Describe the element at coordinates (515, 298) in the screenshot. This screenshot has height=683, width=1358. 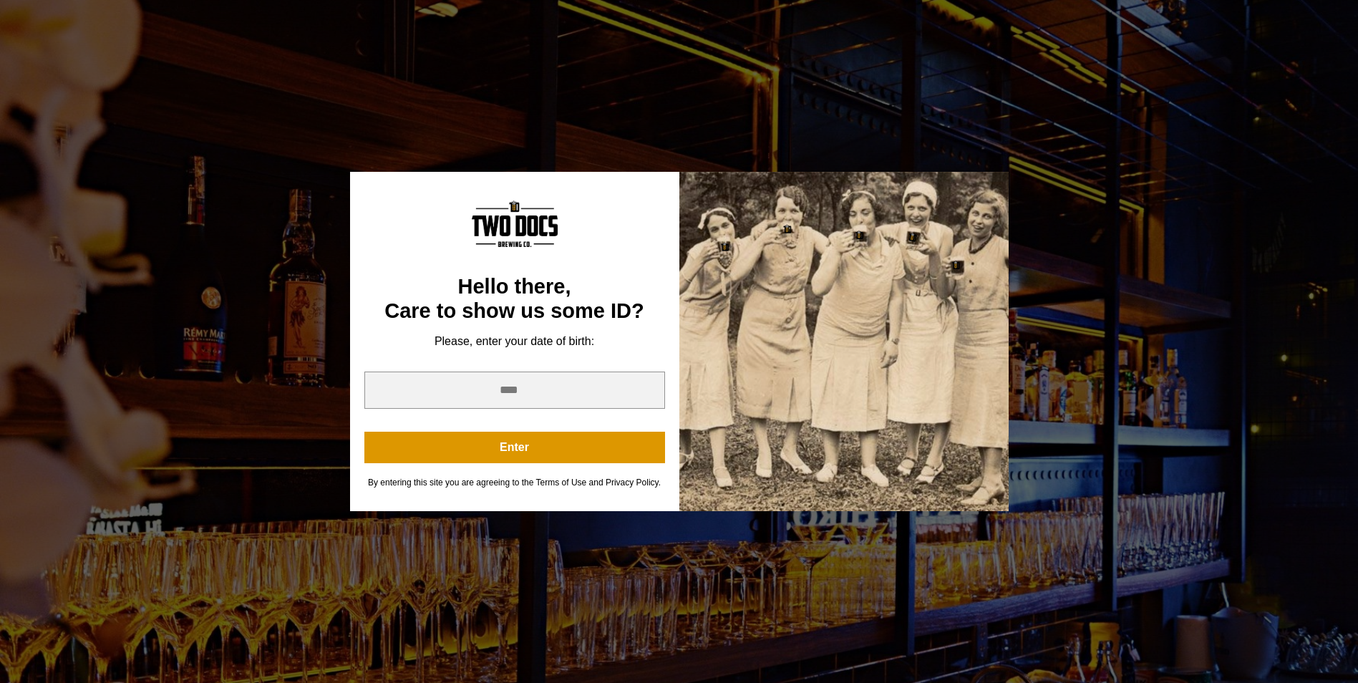
I see `div: Hello there, Care to show us some ID?` at that location.